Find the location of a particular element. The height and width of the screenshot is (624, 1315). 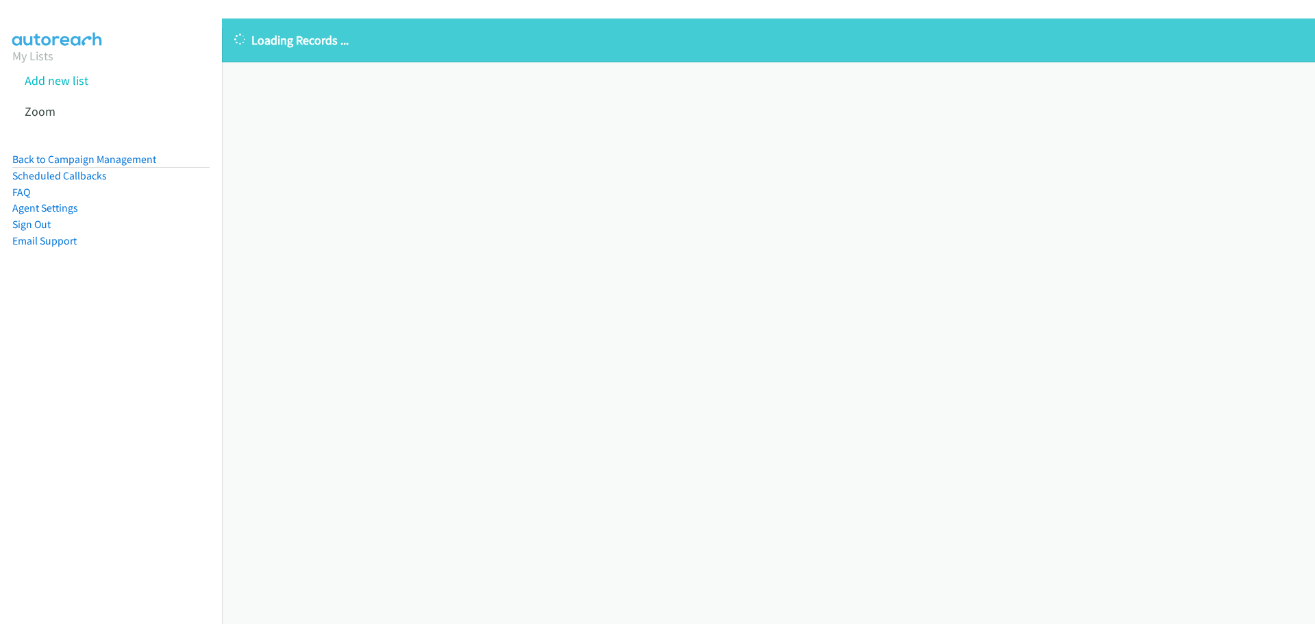

a: Back to Campaign Management is located at coordinates (84, 159).